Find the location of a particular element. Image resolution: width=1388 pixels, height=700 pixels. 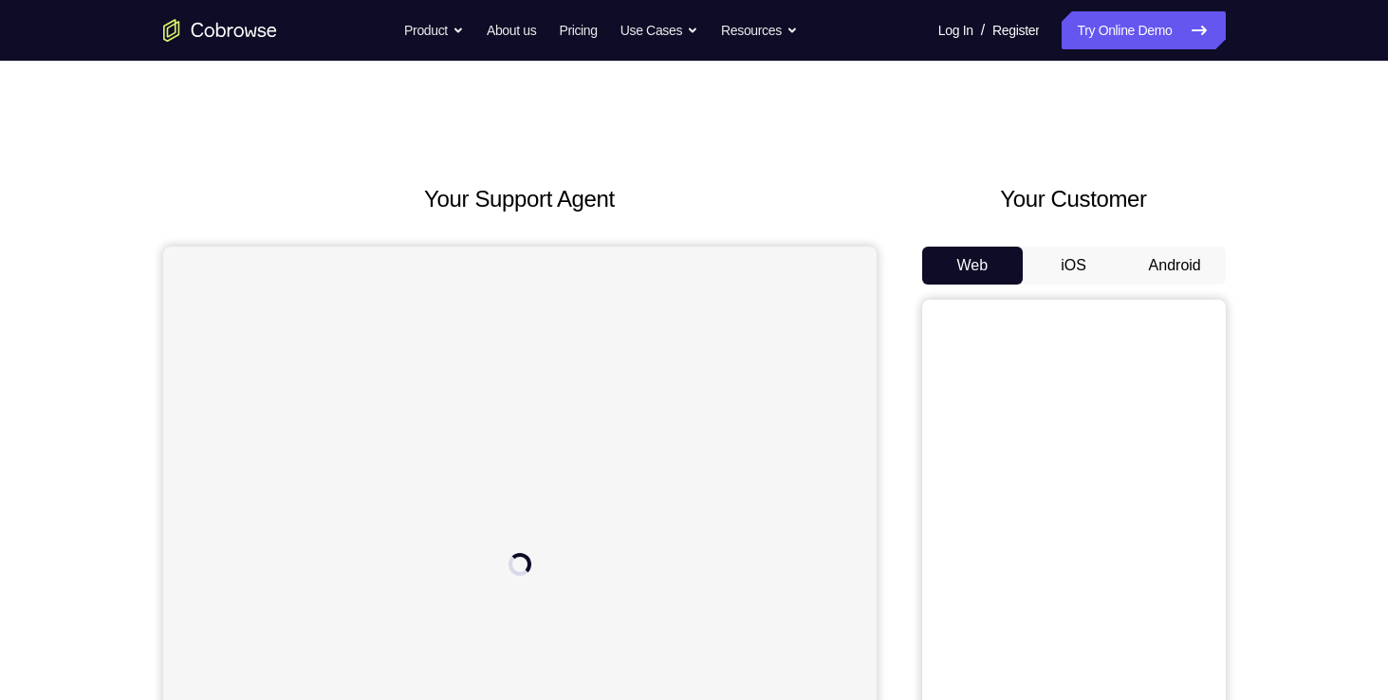

button: Use Cases is located at coordinates (659, 30).